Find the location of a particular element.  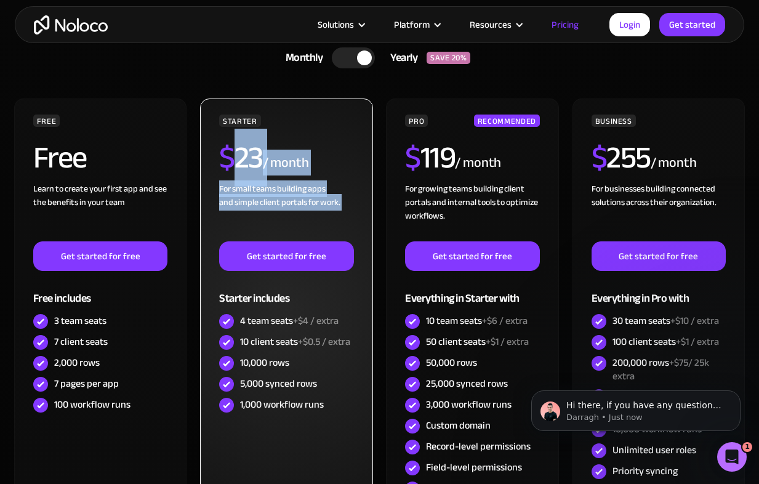

div: FREE is located at coordinates (47, 121).